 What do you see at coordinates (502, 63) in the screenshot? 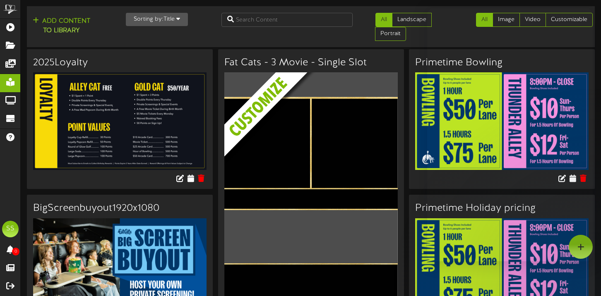
I see `h3: Primetime Bowling` at bounding box center [502, 63].